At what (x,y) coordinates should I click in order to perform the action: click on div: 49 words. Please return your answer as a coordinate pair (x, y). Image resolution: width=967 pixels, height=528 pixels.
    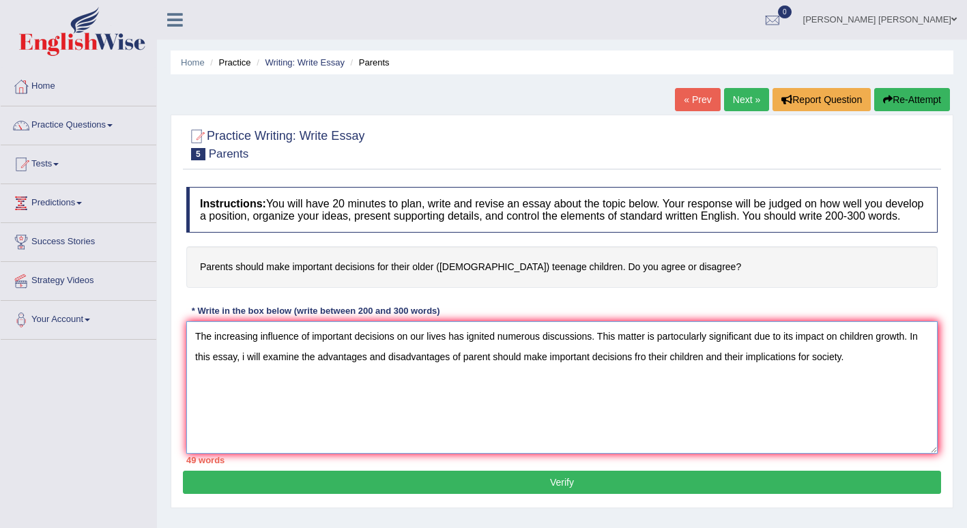
    Looking at the image, I should click on (561, 460).